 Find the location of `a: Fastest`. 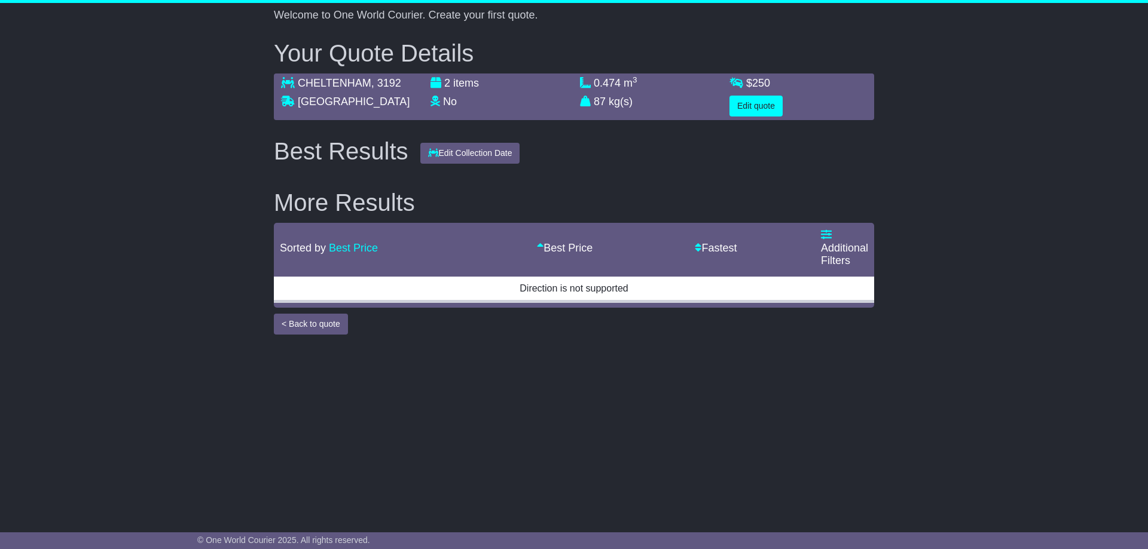

a: Fastest is located at coordinates (716, 248).